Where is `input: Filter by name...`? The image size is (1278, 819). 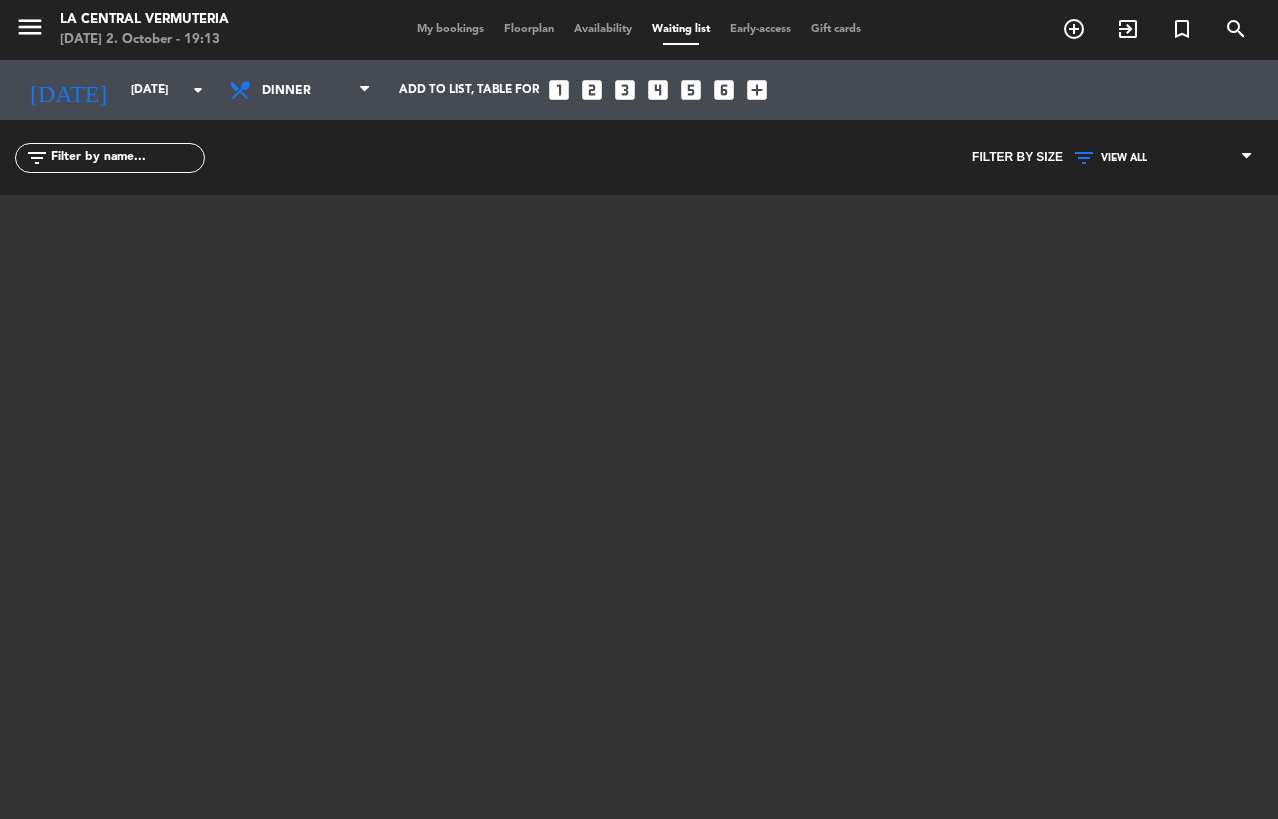 input: Filter by name... is located at coordinates (126, 158).